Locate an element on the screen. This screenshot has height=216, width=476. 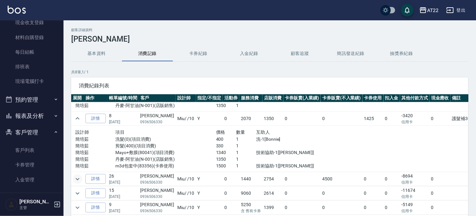
td: 9060 is located at coordinates (251, 193).